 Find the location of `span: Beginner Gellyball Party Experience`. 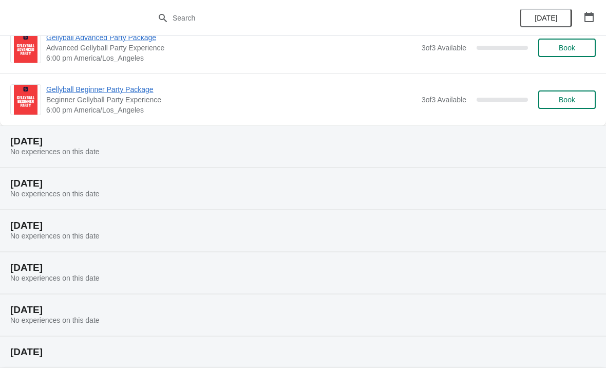

span: Beginner Gellyball Party Experience is located at coordinates (231, 100).